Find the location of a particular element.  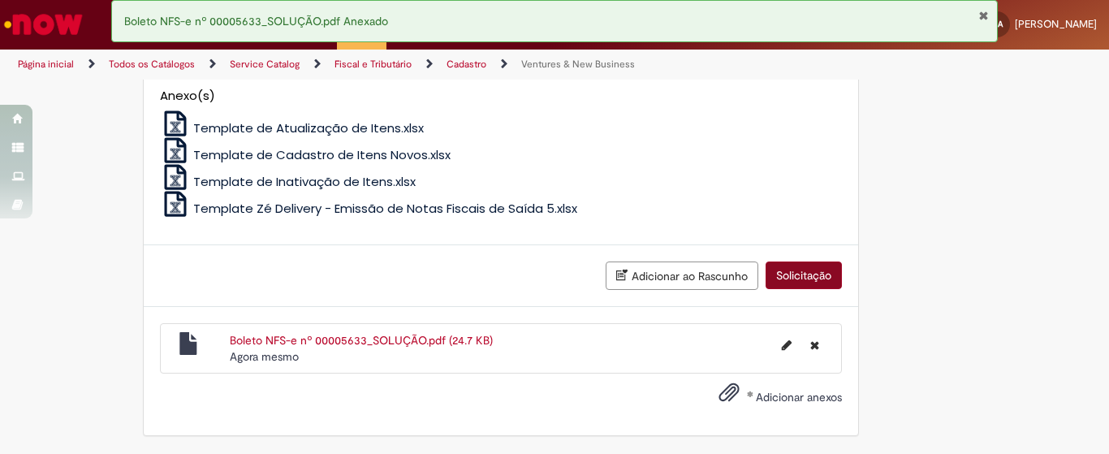

a: Boleto NFS-e nº 00005633_SOLUÇÃO.pdf (24.7 KB) is located at coordinates (361, 340).